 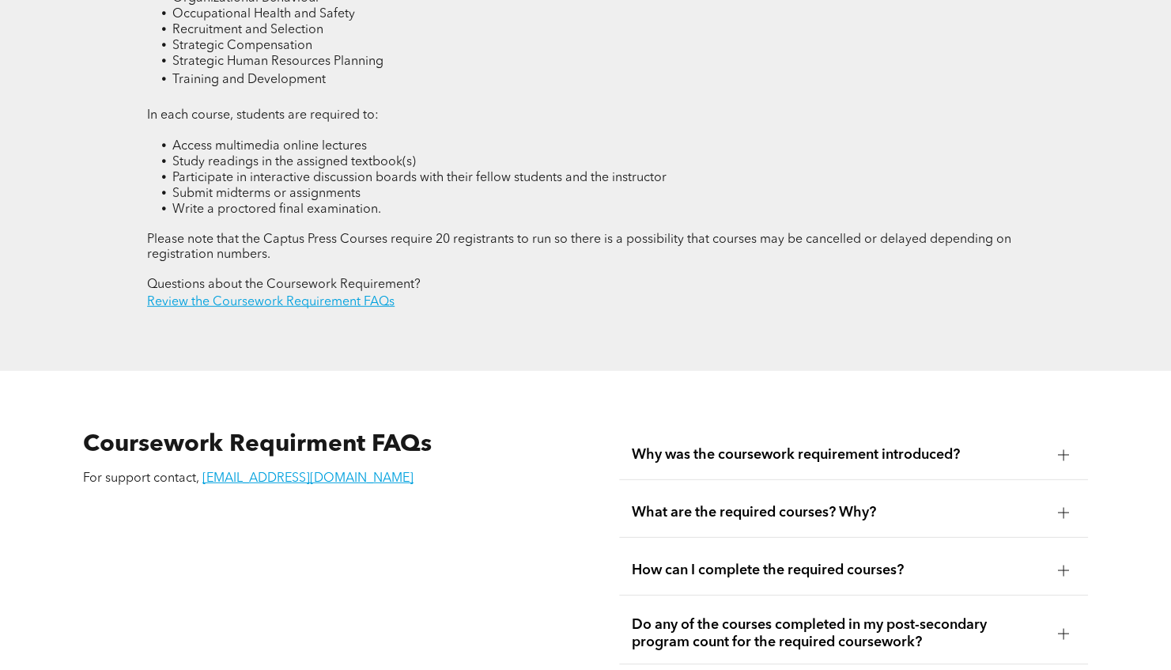 What do you see at coordinates (270, 302) in the screenshot?
I see `a: Review the Coursework Requirement FAQs` at bounding box center [270, 302].